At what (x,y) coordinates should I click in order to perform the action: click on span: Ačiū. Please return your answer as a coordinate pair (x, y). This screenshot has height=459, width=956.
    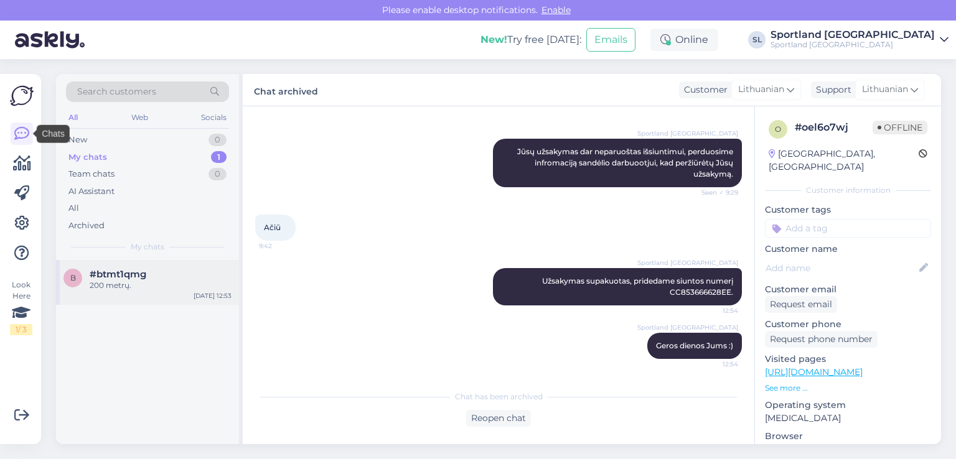
    Looking at the image, I should click on (272, 227).